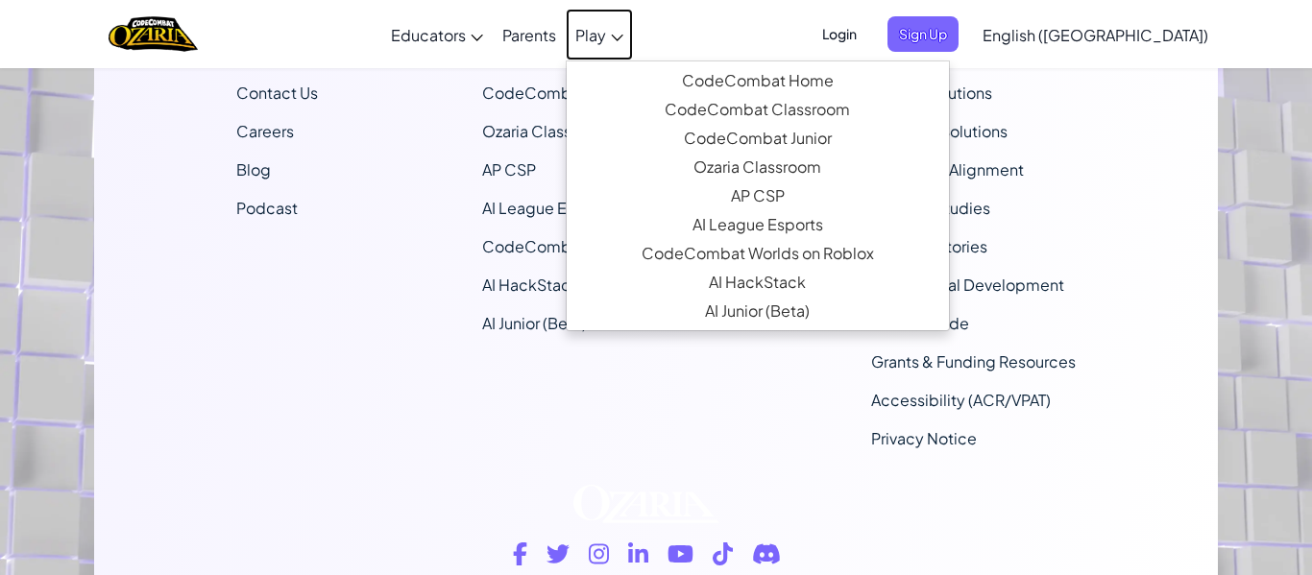 This screenshot has height=575, width=1312. Describe the element at coordinates (267, 207) in the screenshot. I see `a: Podcast` at that location.